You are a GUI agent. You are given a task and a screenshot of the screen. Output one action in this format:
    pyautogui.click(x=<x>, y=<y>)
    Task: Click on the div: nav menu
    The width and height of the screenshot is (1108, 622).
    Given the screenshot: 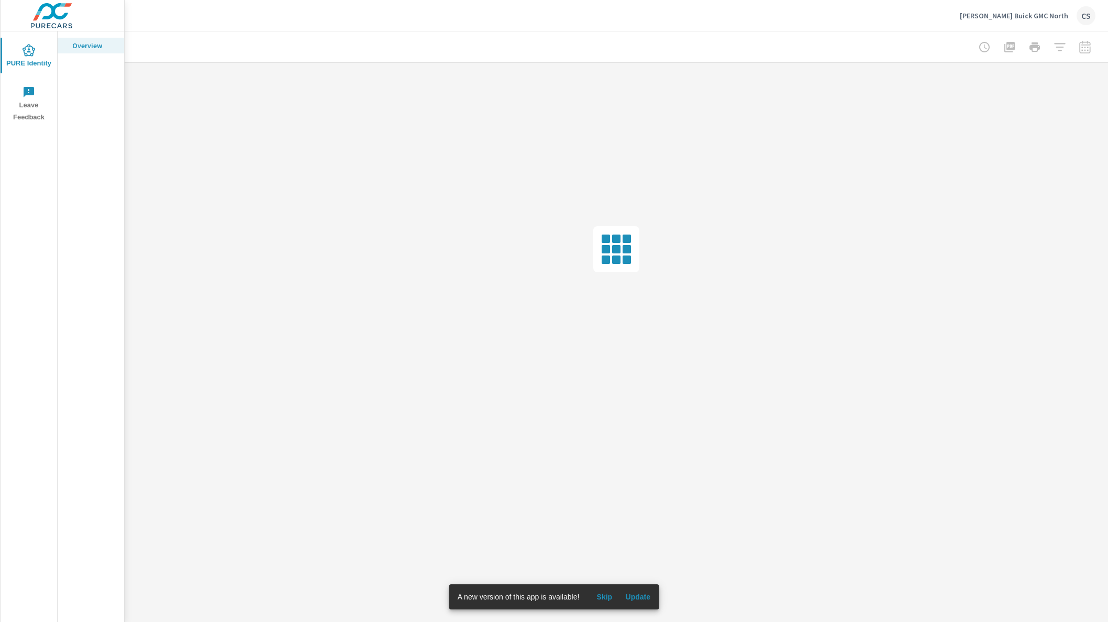 What is the action you would take?
    pyautogui.click(x=29, y=80)
    